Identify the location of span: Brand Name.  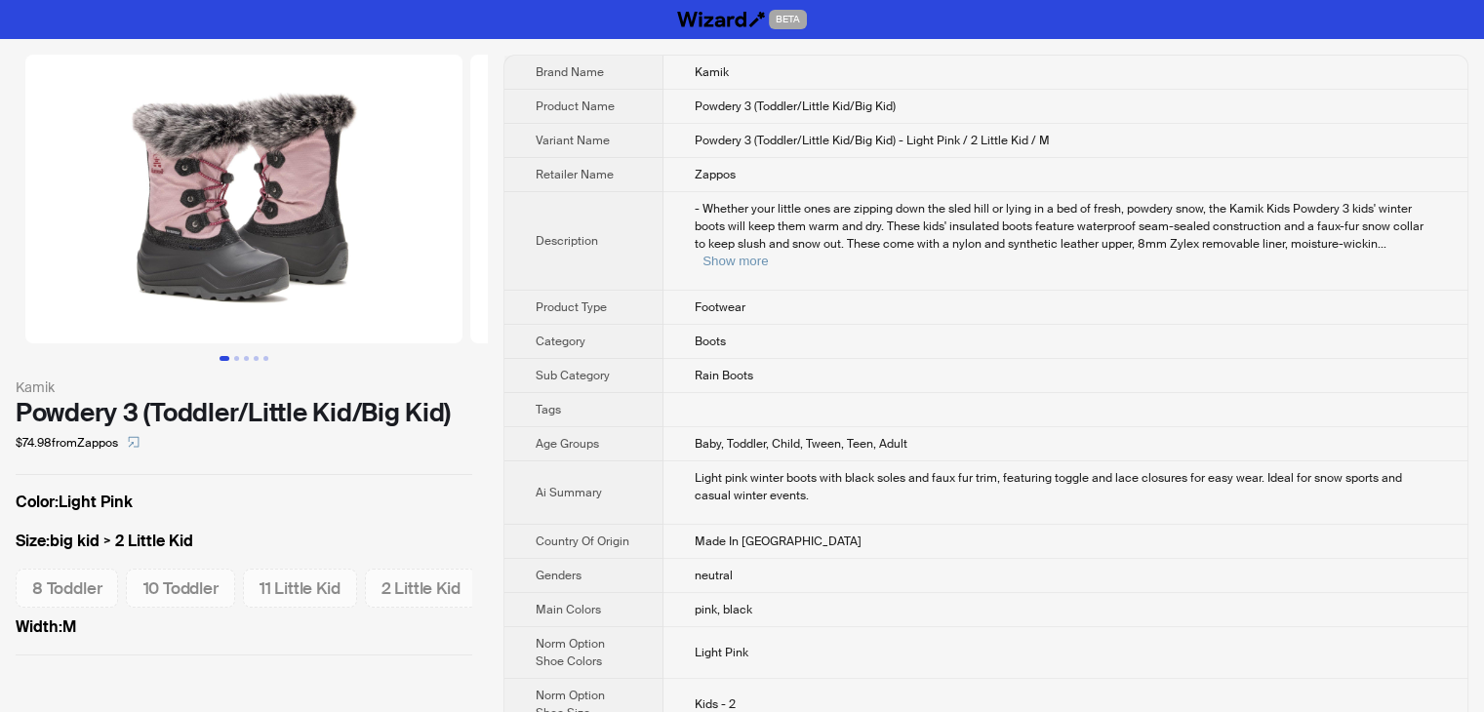
(570, 72).